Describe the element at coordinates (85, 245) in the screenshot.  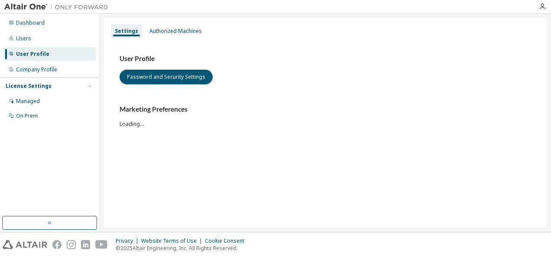
I see `img: linkedin.svg` at that location.